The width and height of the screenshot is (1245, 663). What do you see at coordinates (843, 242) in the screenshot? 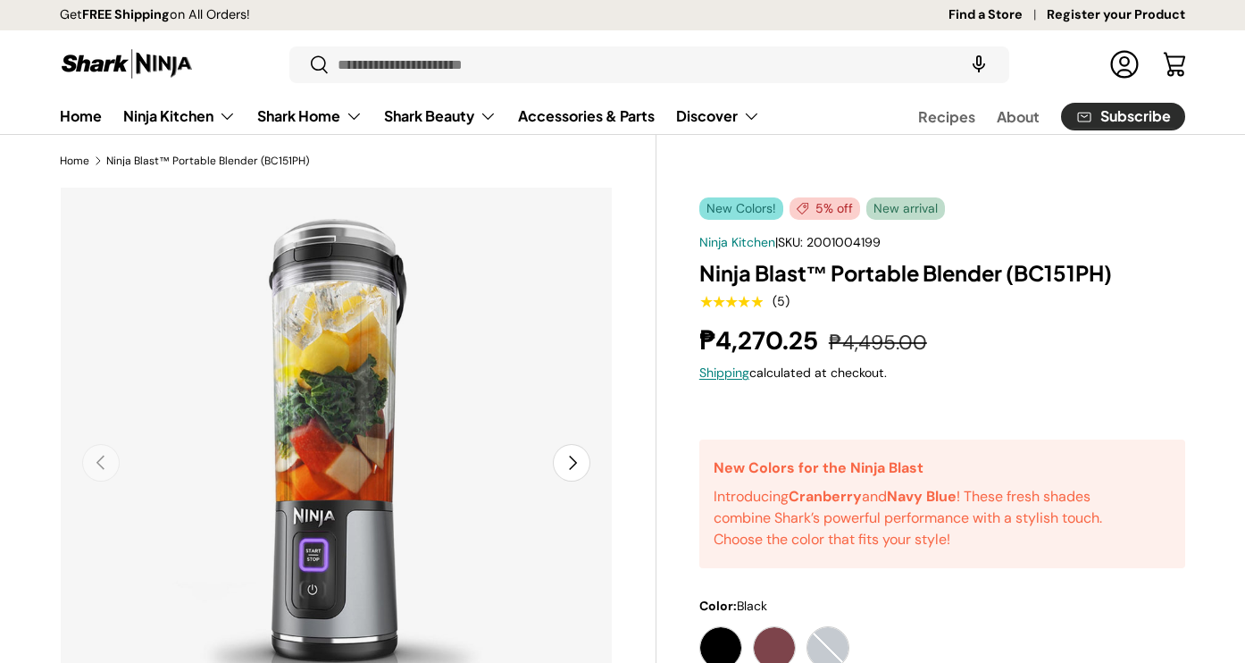
I see `span: 2001004199` at bounding box center [843, 242].